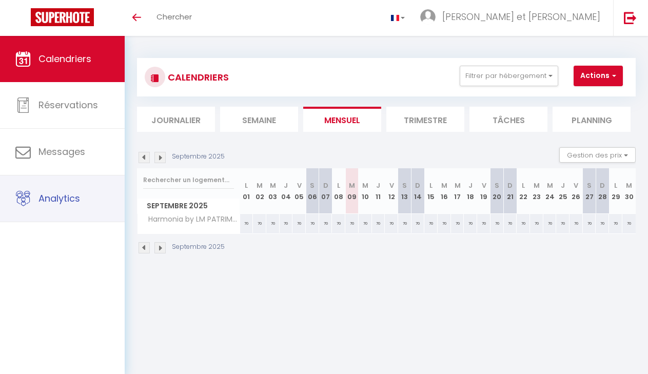 This screenshot has width=648, height=374. Describe the element at coordinates (471, 191) in the screenshot. I see `th: 18` at that location.